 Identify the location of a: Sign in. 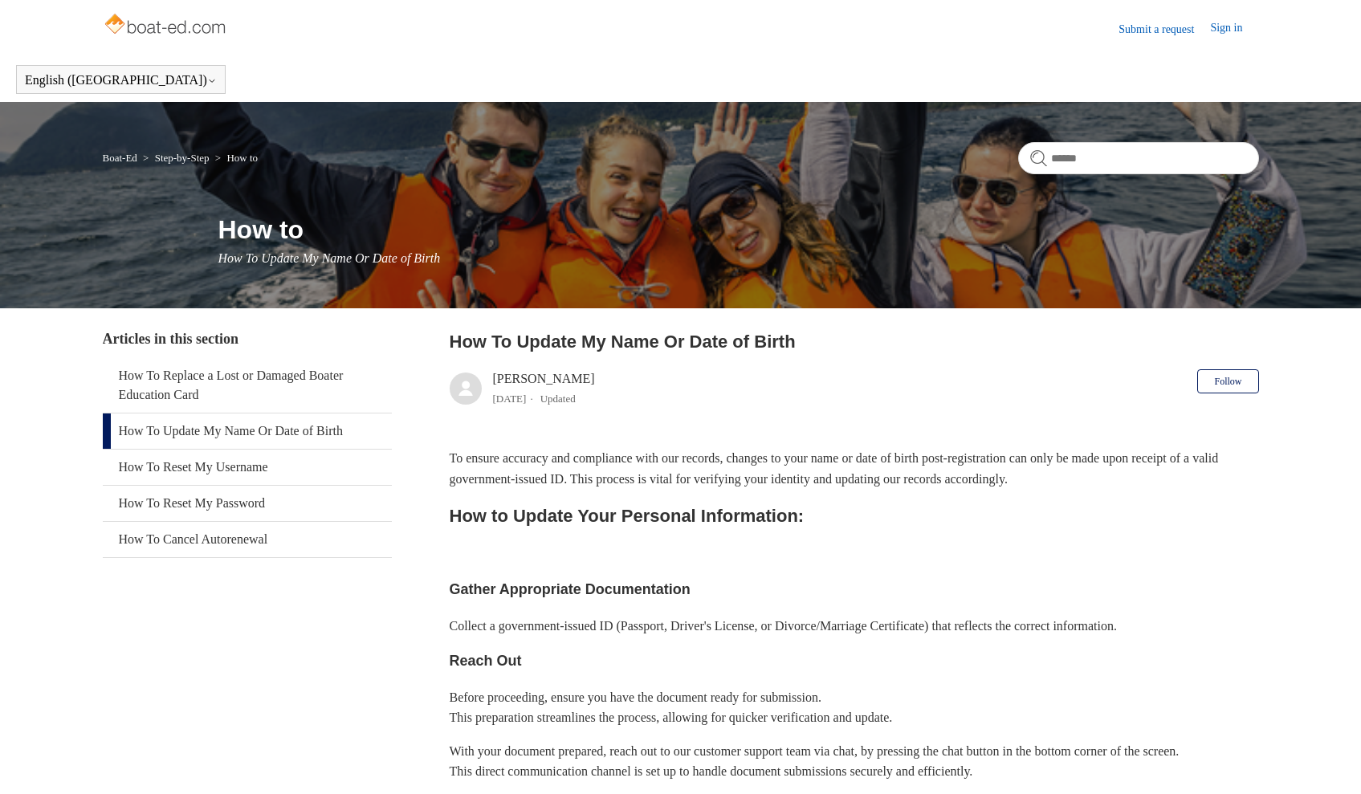
(1234, 29).